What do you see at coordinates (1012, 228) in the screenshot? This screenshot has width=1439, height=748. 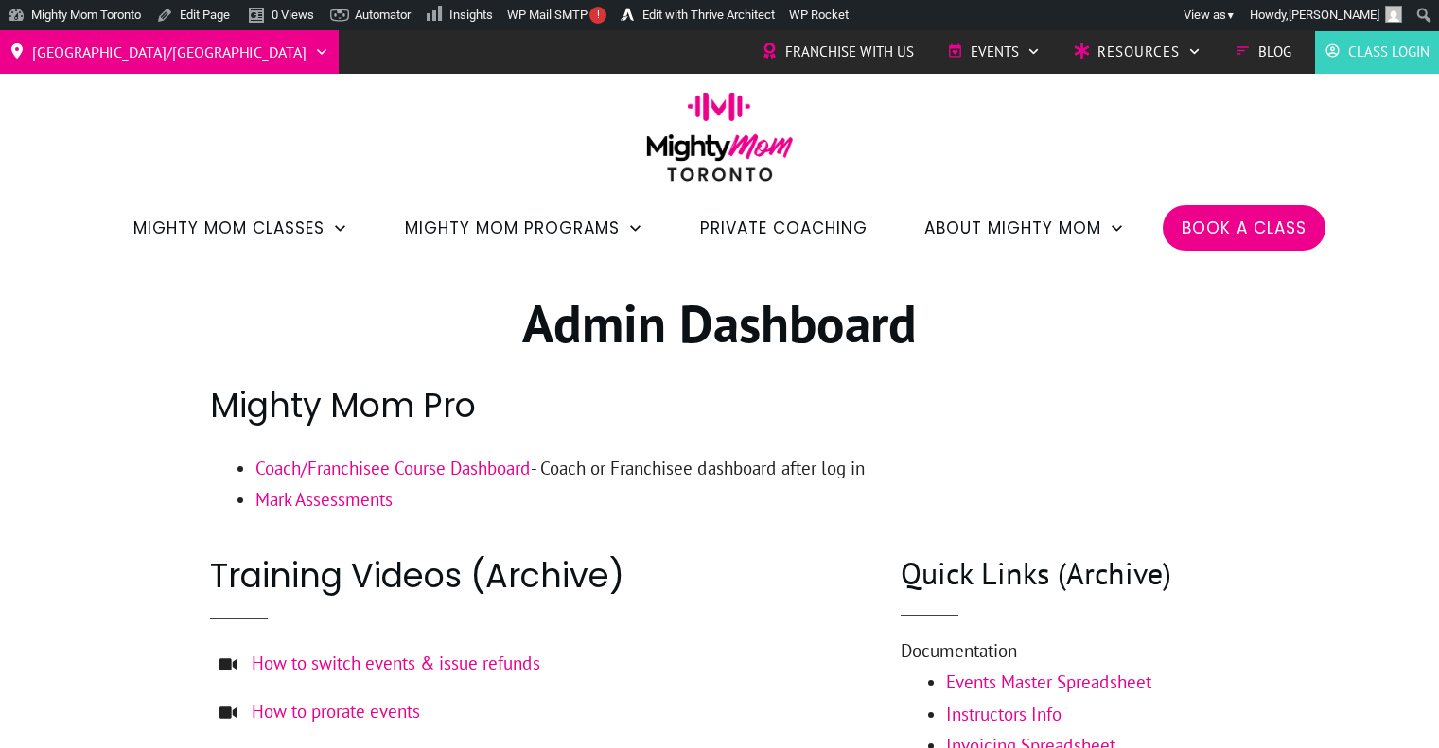 I see `span: About Mighty Mom` at bounding box center [1012, 228].